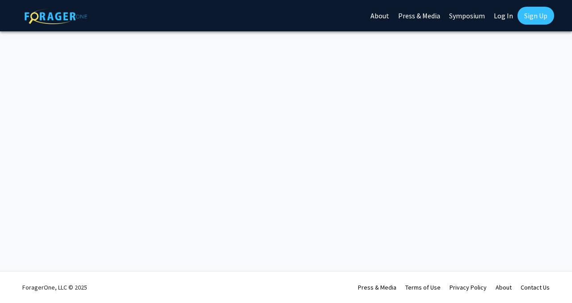  I want to click on a: Contact Us, so click(535, 287).